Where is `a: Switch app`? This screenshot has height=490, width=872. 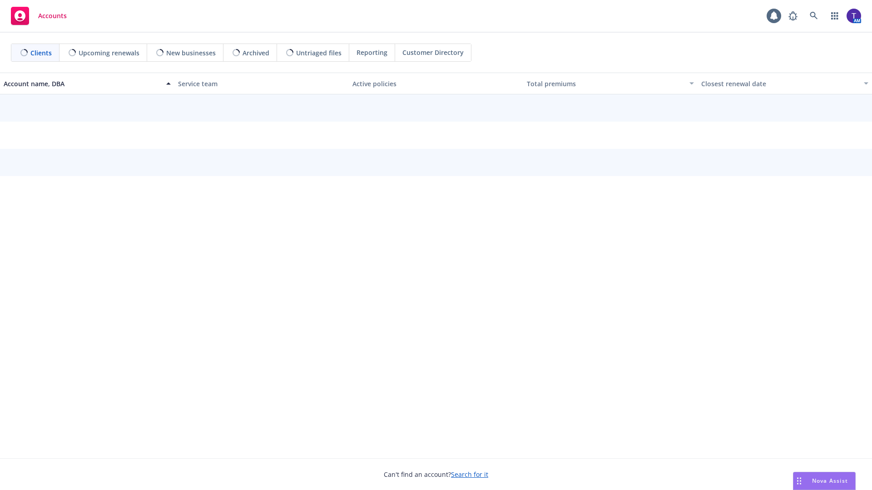
a: Switch app is located at coordinates (835, 16).